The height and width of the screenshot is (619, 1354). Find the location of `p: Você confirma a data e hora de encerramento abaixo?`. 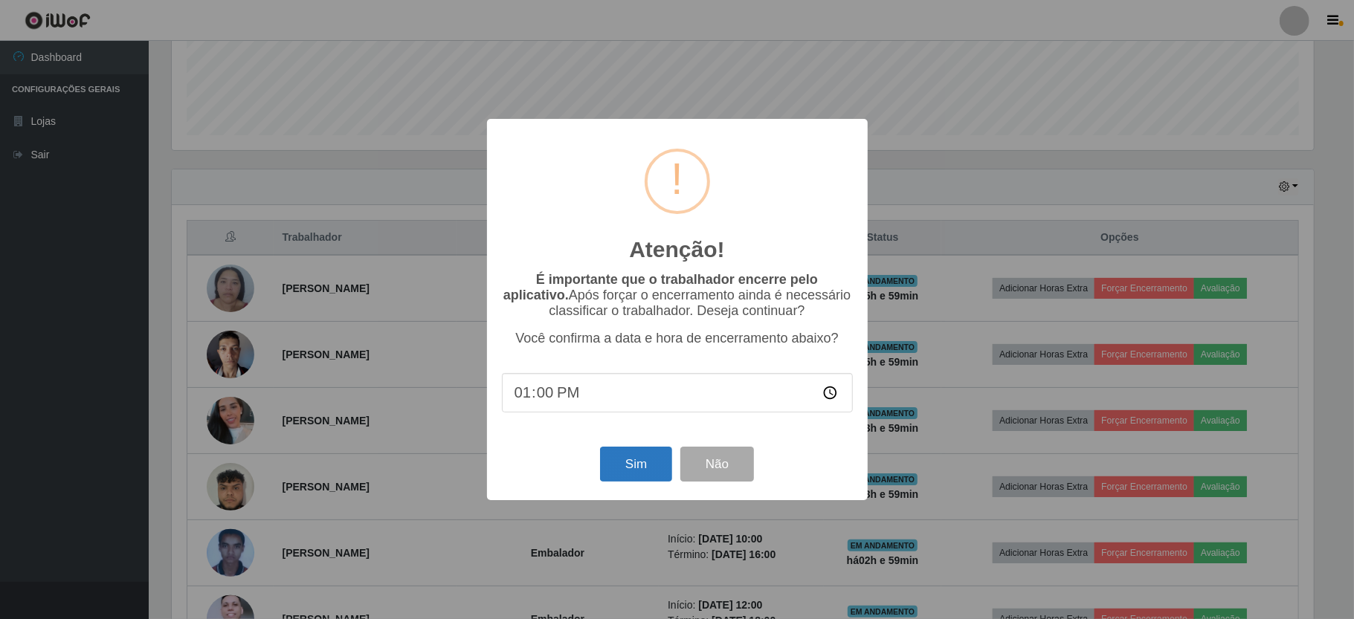

p: Você confirma a data e hora de encerramento abaixo? is located at coordinates (677, 338).